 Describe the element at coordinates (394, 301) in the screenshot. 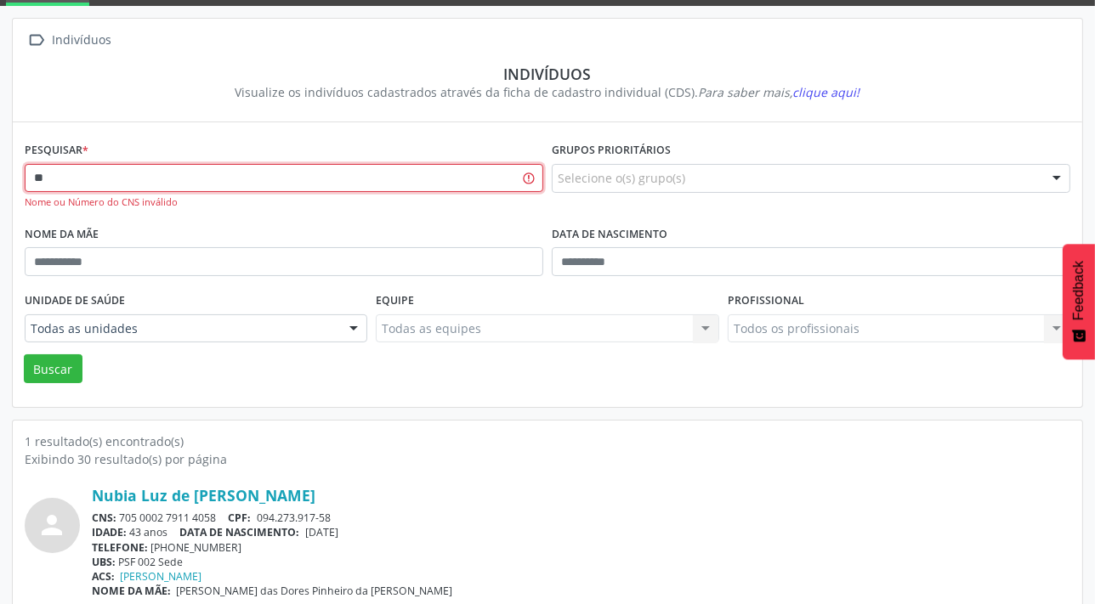

I see `label: Equipe` at that location.